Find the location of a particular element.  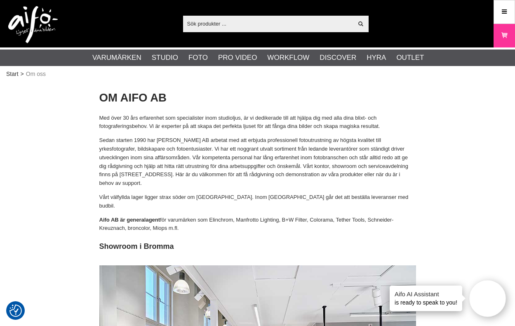

a: Discover is located at coordinates (338, 58).